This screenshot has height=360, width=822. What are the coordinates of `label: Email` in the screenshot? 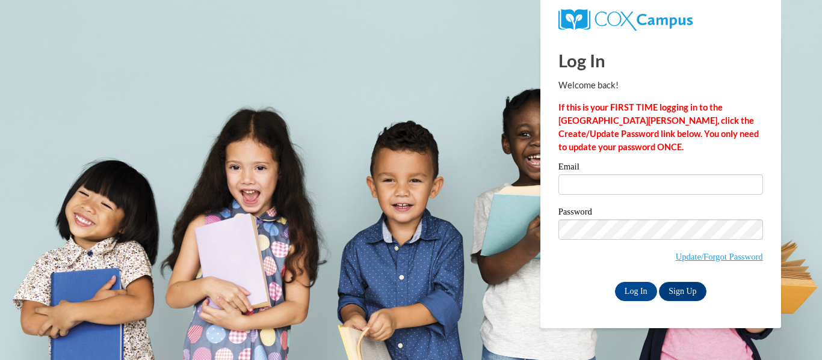 It's located at (660, 168).